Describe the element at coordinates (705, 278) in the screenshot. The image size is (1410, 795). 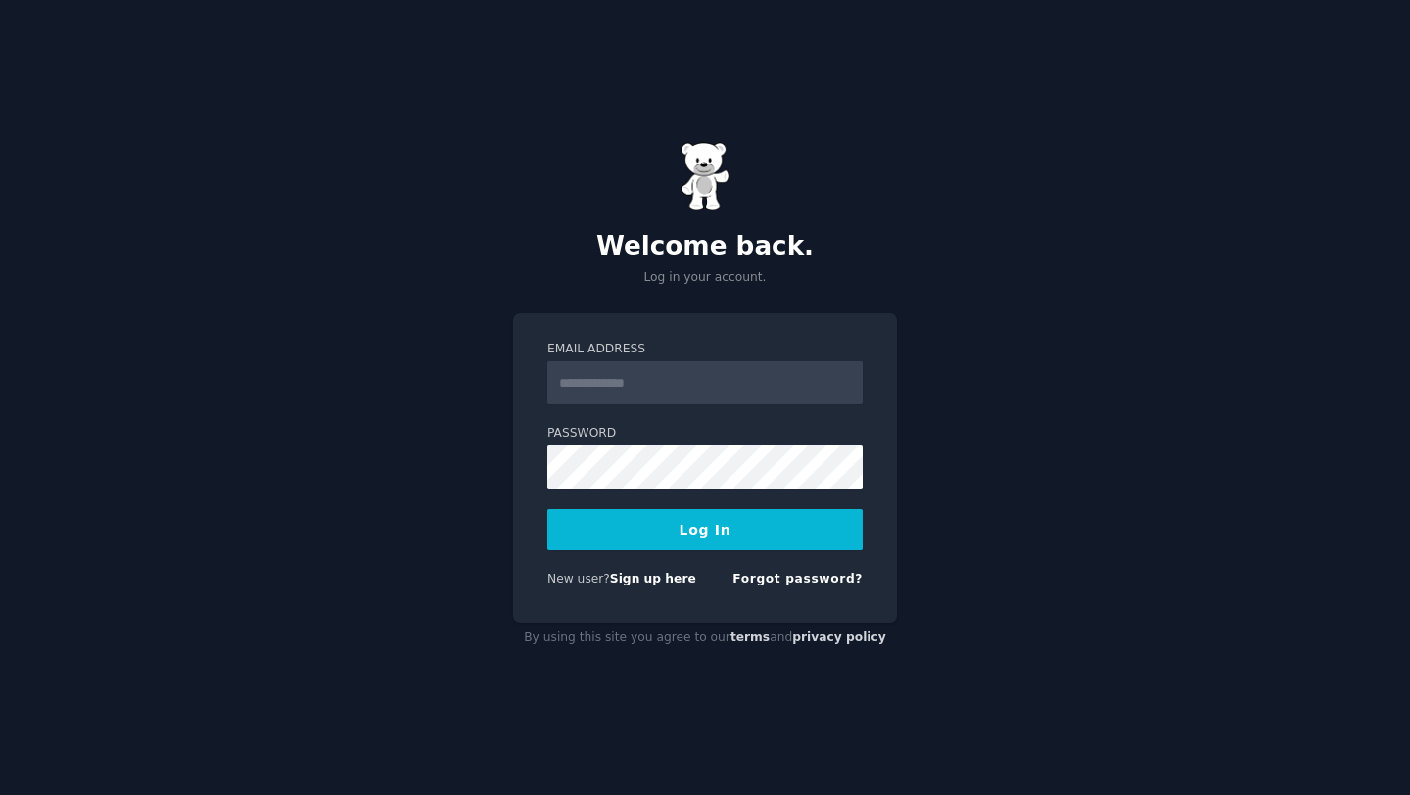
I see `p: Log in your account.` at that location.